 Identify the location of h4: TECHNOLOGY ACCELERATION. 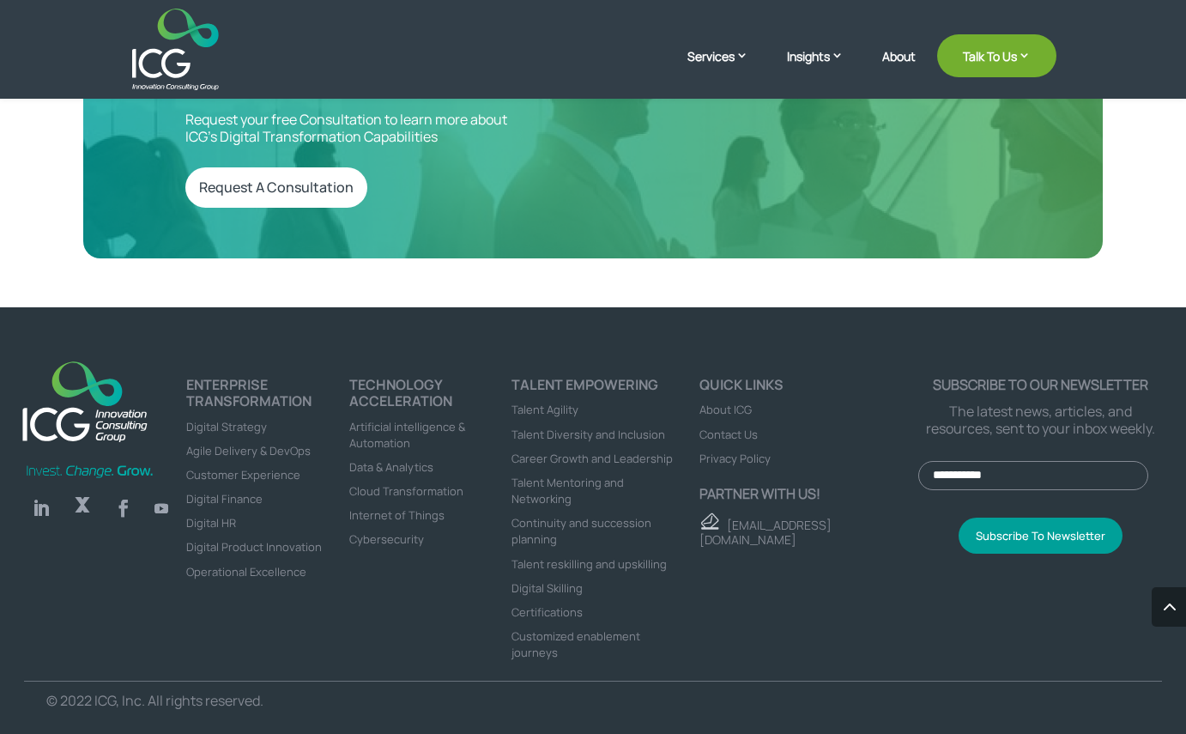
(431, 396).